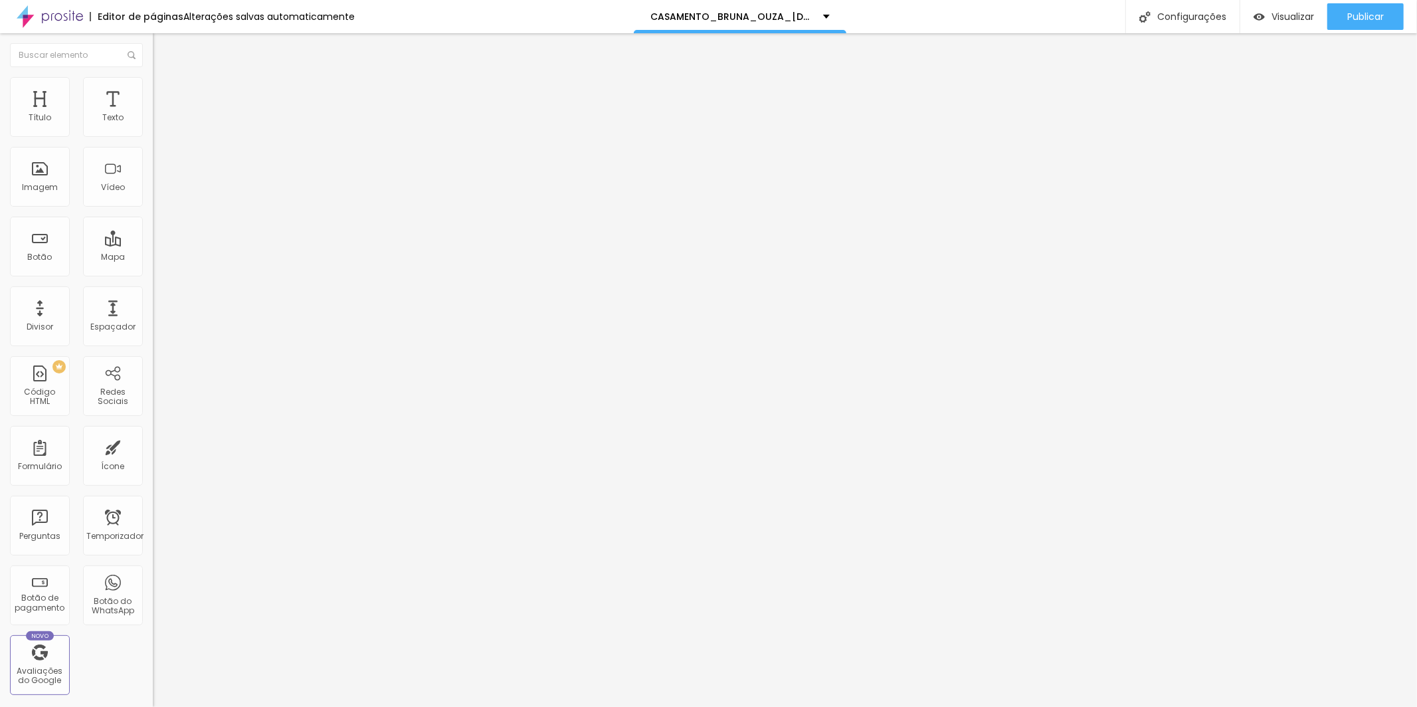 This screenshot has width=1417, height=707. Describe the element at coordinates (40, 636) in the screenshot. I see `font: Novo` at that location.